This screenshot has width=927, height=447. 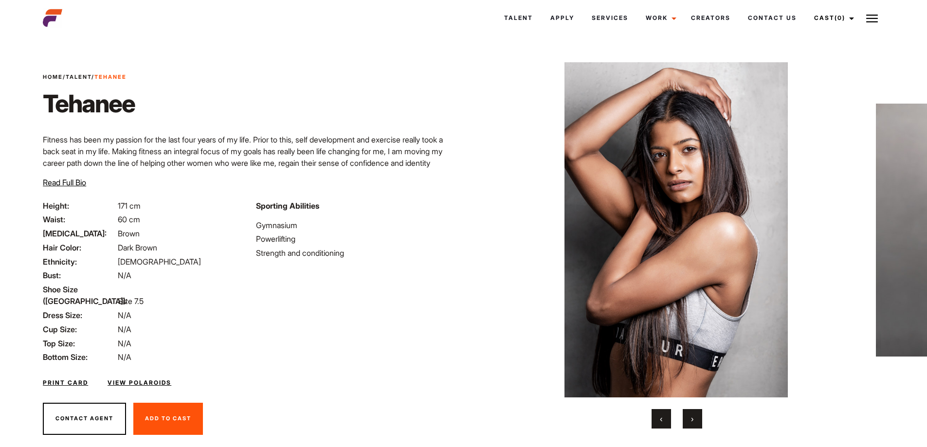 What do you see at coordinates (677, 230) in the screenshot?
I see `img: Tehanee modelling a stunning three-quarter shot wearing UNDERARMOUR clothing` at bounding box center [677, 230].